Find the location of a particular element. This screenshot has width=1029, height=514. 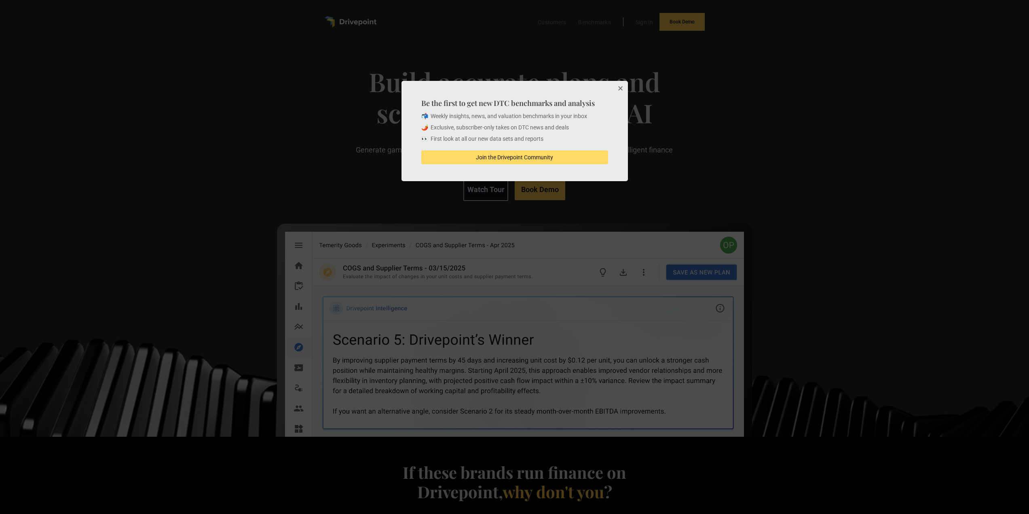

div: Be the first to get new DTC benchmarks and analysis is located at coordinates (515, 131).